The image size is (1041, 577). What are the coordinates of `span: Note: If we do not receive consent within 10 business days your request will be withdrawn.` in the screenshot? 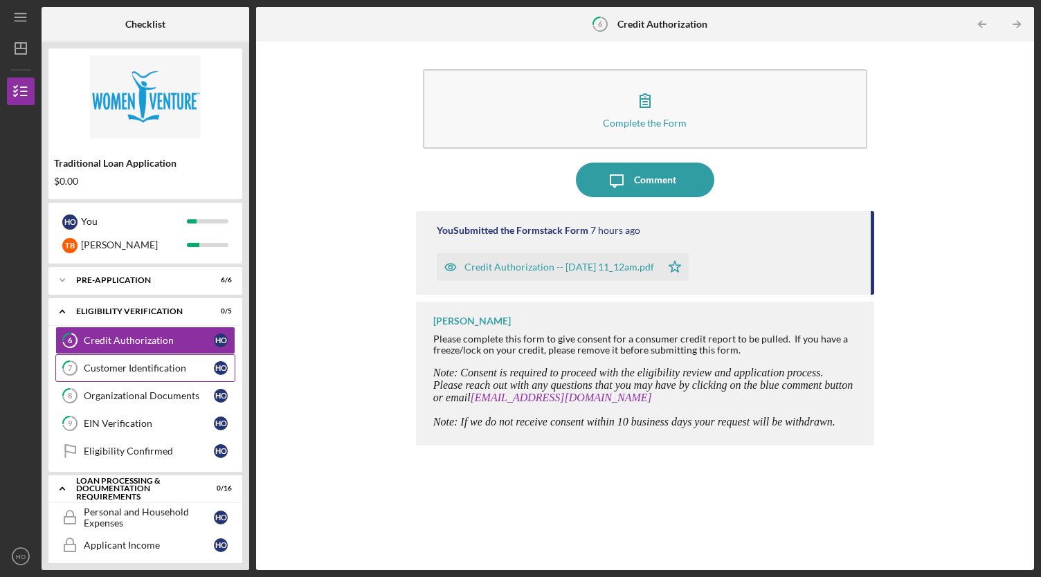 It's located at (634, 421).